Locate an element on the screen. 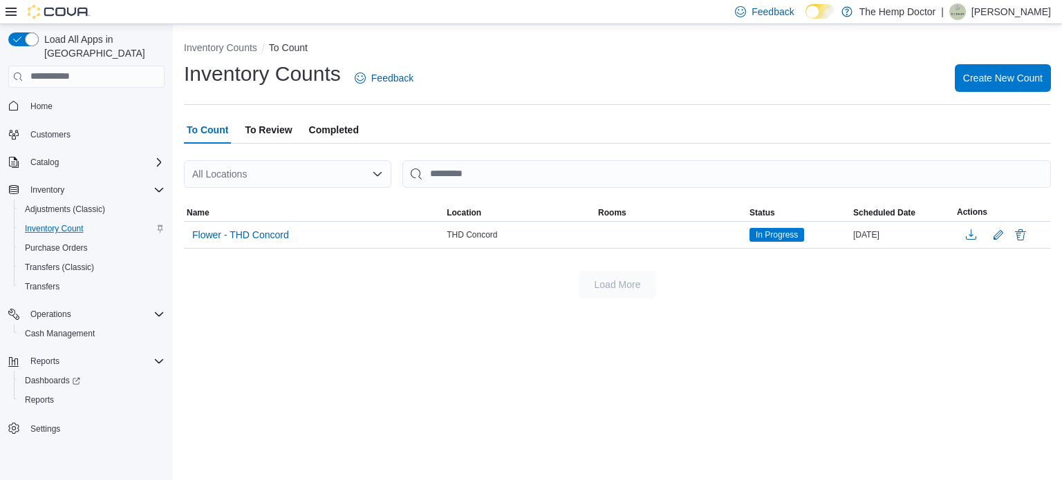 This screenshot has height=480, width=1062. a: Settings is located at coordinates (45, 429).